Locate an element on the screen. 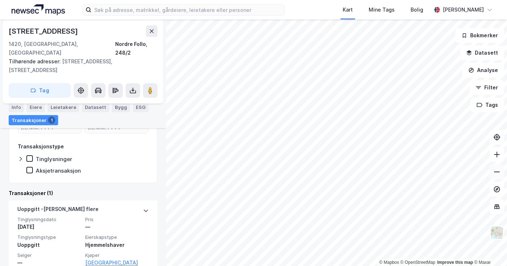  div: Leietakere is located at coordinates (63, 107).